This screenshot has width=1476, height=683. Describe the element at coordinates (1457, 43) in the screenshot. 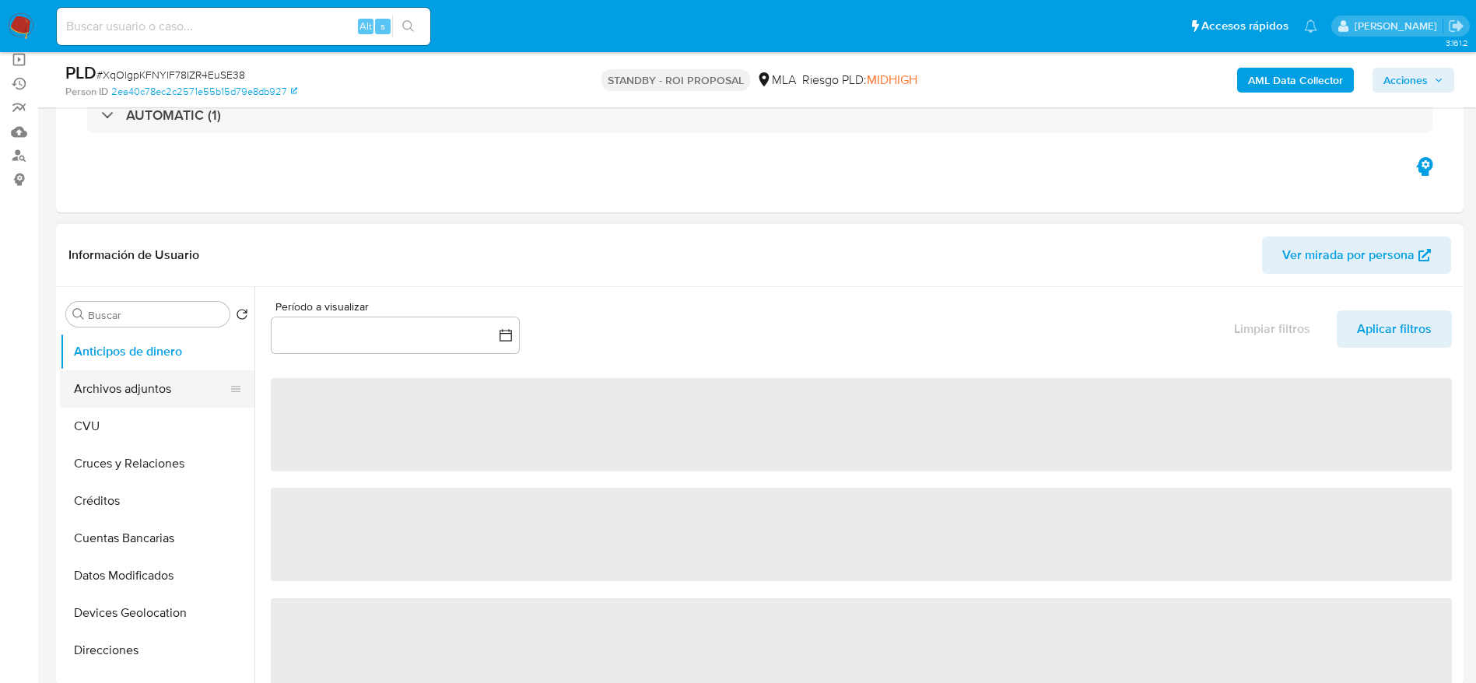

I see `span: 3.161.2` at that location.